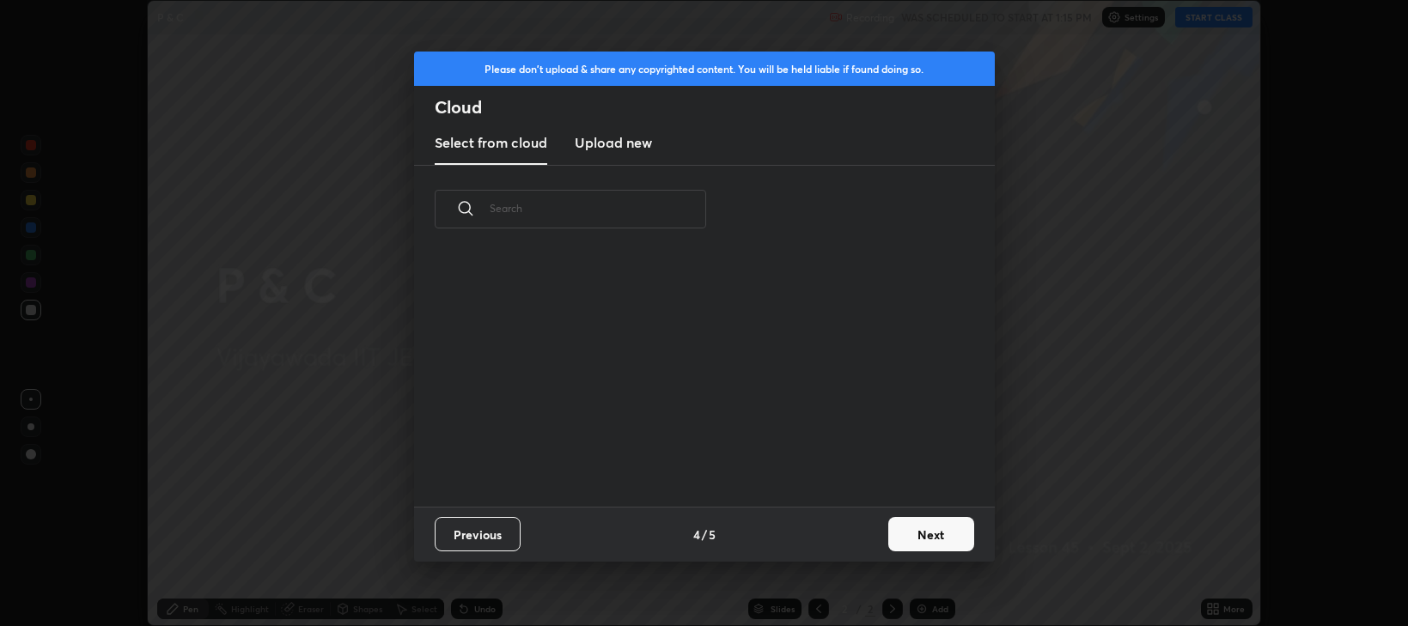 This screenshot has width=1408, height=626. I want to click on h4: 4, so click(697, 534).